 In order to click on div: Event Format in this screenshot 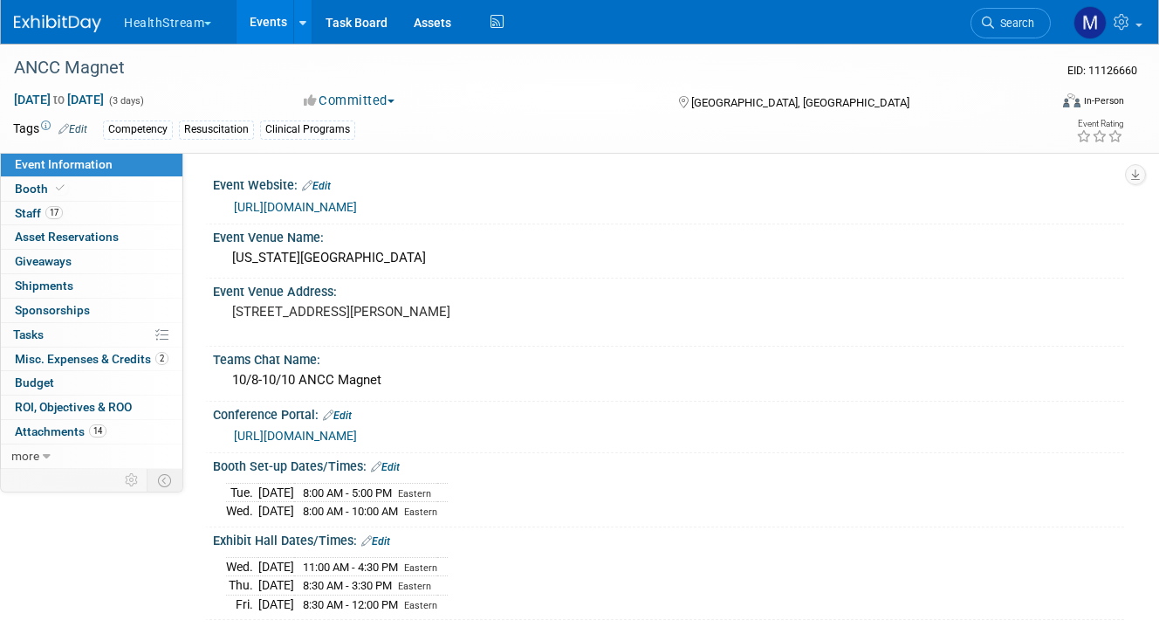, I will do `click(1042, 104)`.